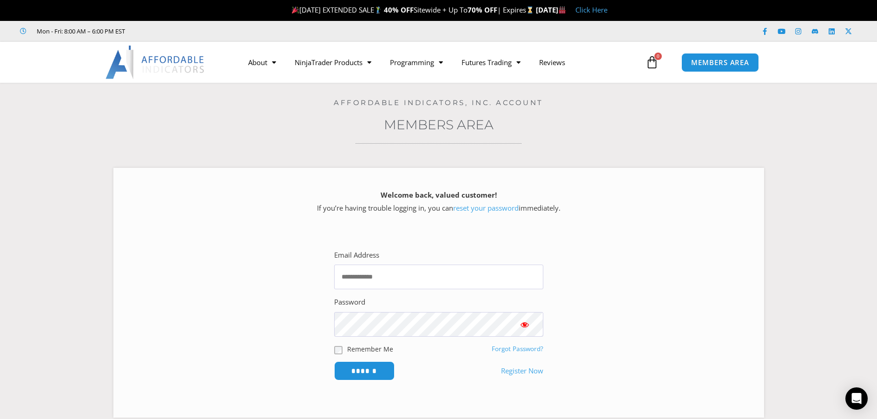 This screenshot has height=419, width=877. Describe the element at coordinates (517, 349) in the screenshot. I see `a: Forgot Password?` at that location.